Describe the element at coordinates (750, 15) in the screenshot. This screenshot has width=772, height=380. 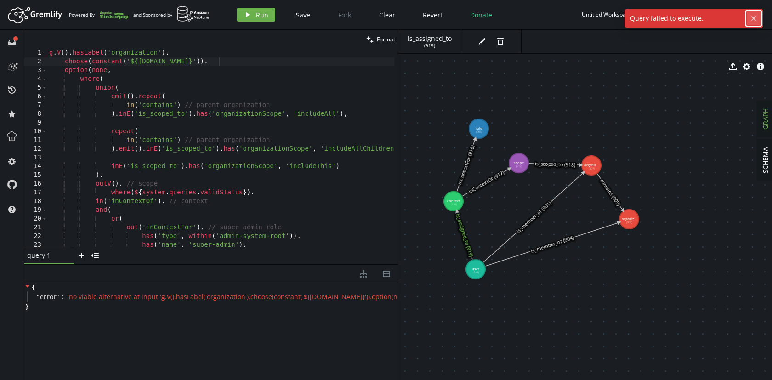
I see `button: Sign In` at that location.